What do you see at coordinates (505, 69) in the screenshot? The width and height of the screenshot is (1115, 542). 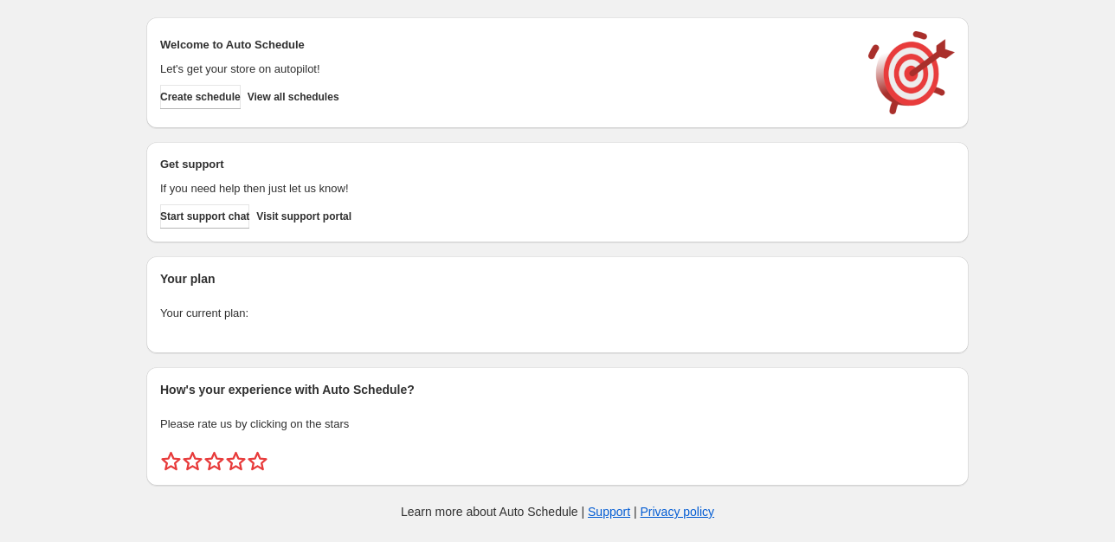 I see `p: Let's get your store on autopilot!` at bounding box center [505, 69].